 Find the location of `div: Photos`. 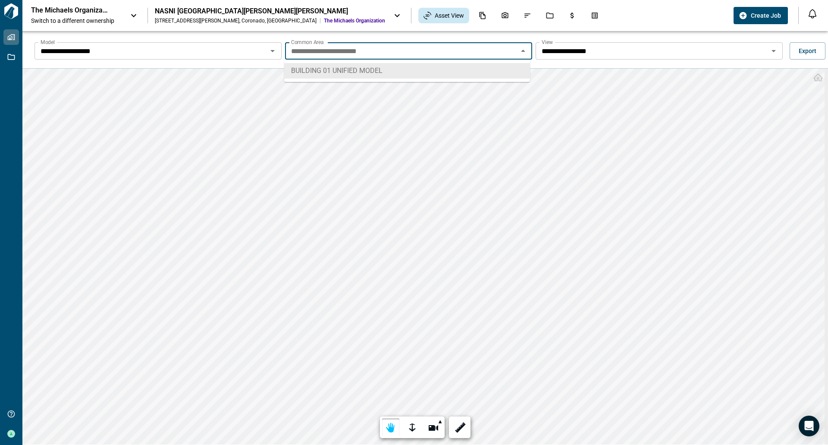

div: Photos is located at coordinates (505, 16).